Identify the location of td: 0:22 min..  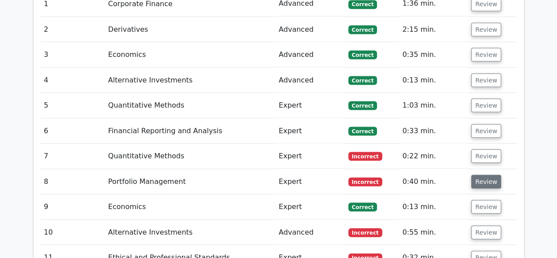
(434, 156).